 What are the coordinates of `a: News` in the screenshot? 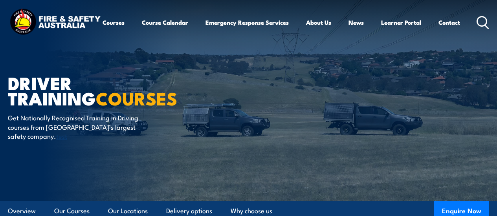 It's located at (356, 22).